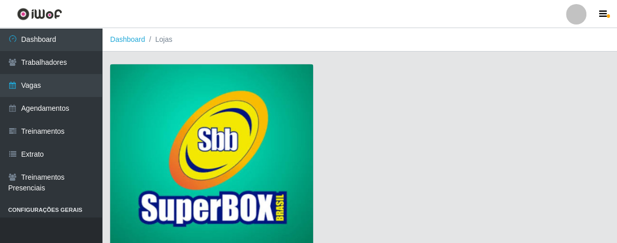  What do you see at coordinates (359, 40) in the screenshot?
I see `nav: breadcrumb` at bounding box center [359, 40].